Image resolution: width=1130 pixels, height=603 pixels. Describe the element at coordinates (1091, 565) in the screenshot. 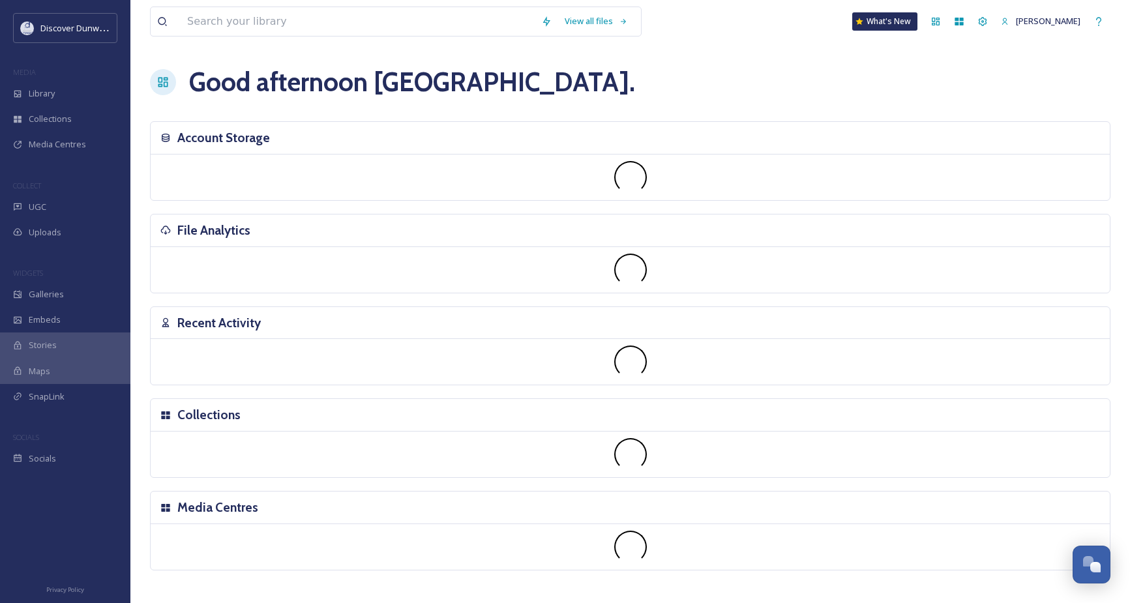

I see `button: Open Chat` at that location.